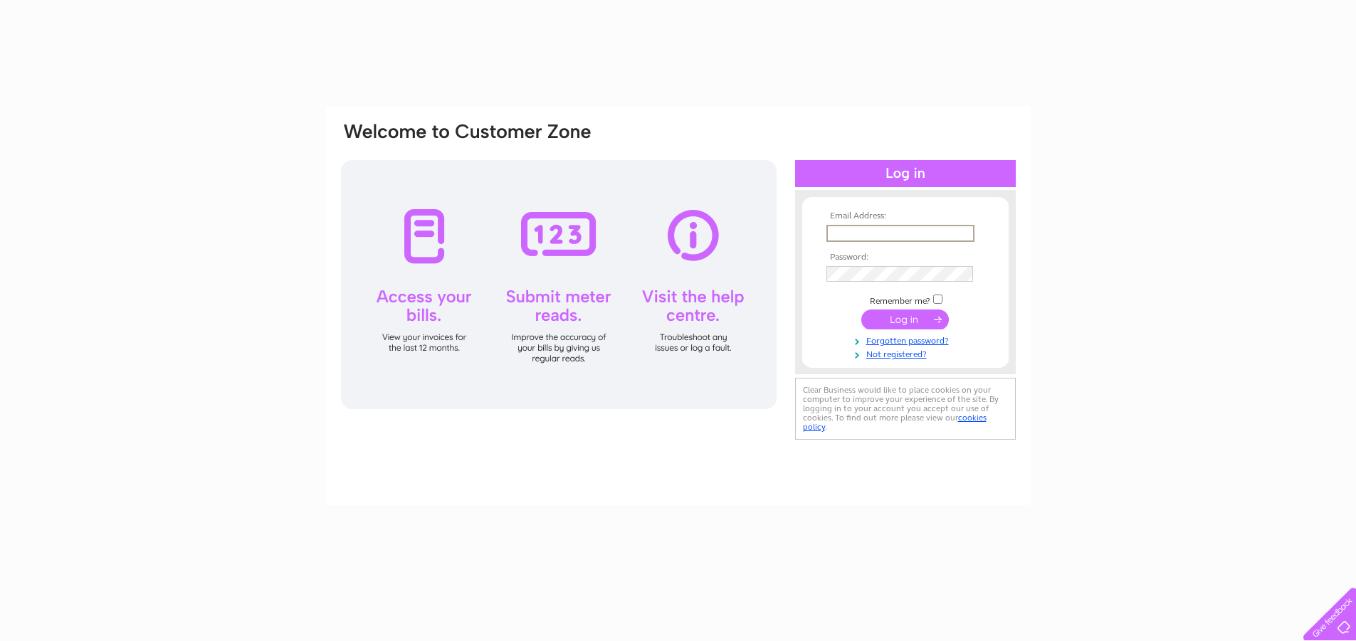  What do you see at coordinates (906, 300) in the screenshot?
I see `td: Remember me?` at bounding box center [906, 300].